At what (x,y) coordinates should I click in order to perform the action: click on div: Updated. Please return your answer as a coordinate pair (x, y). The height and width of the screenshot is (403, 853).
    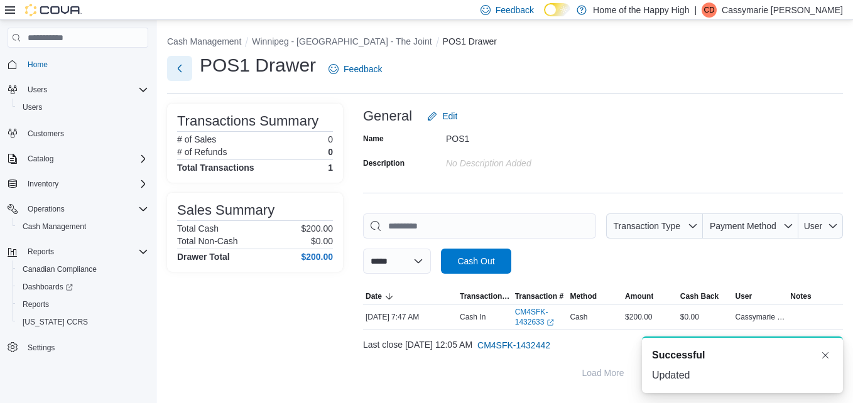
    Looking at the image, I should click on (743, 376).